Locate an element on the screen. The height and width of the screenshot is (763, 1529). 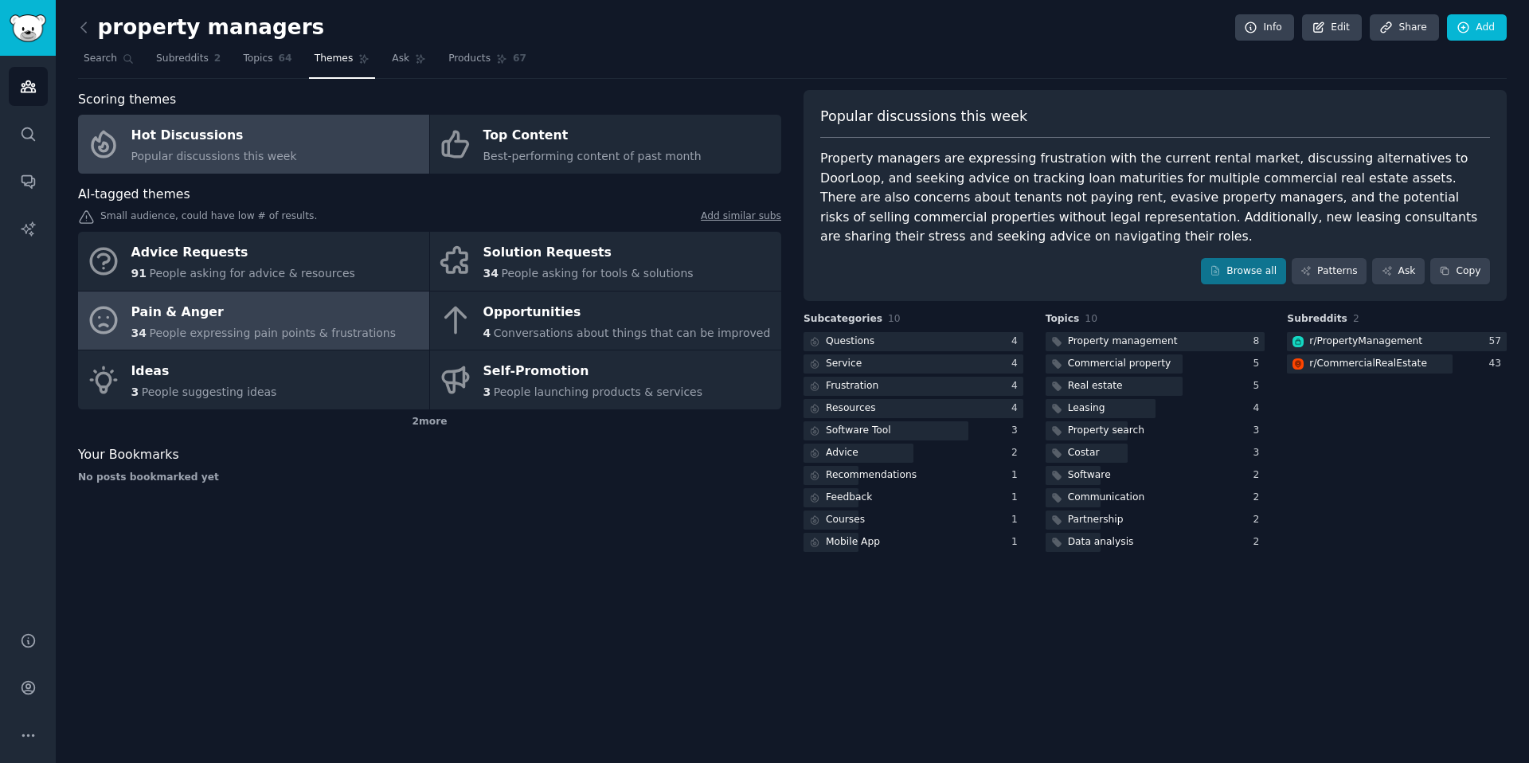
a: Opportunities4Conversations about things that can be improved is located at coordinates (605, 321).